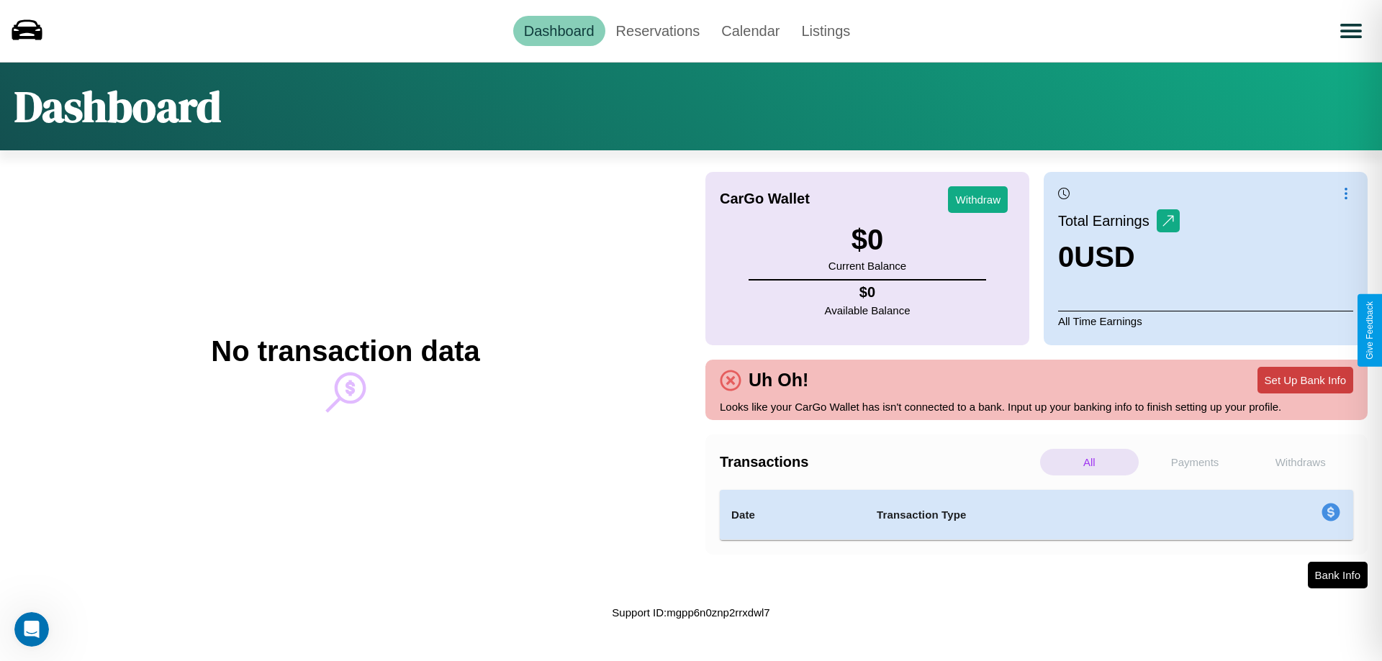 The height and width of the screenshot is (661, 1382). Describe the element at coordinates (1195, 462) in the screenshot. I see `p: Payments` at that location.